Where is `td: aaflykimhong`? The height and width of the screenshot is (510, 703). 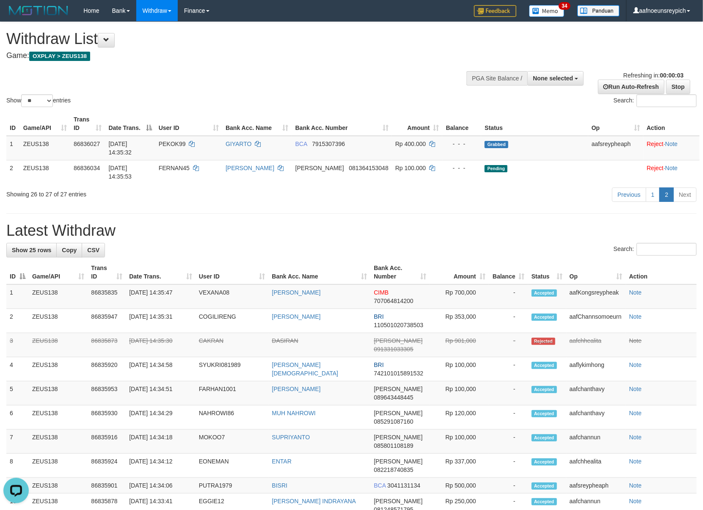
td: aaflykimhong is located at coordinates (596, 369).